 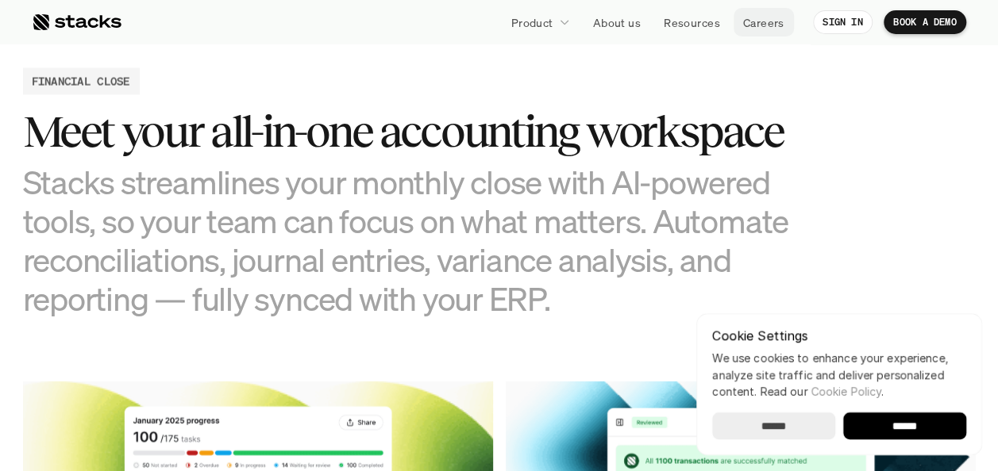 What do you see at coordinates (925, 22) in the screenshot?
I see `p: BOOK A DEMO` at bounding box center [925, 22].